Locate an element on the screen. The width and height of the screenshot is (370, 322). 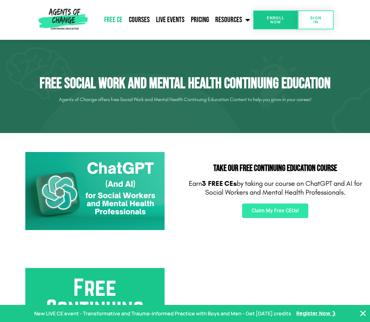
a: Courses is located at coordinates (139, 20).